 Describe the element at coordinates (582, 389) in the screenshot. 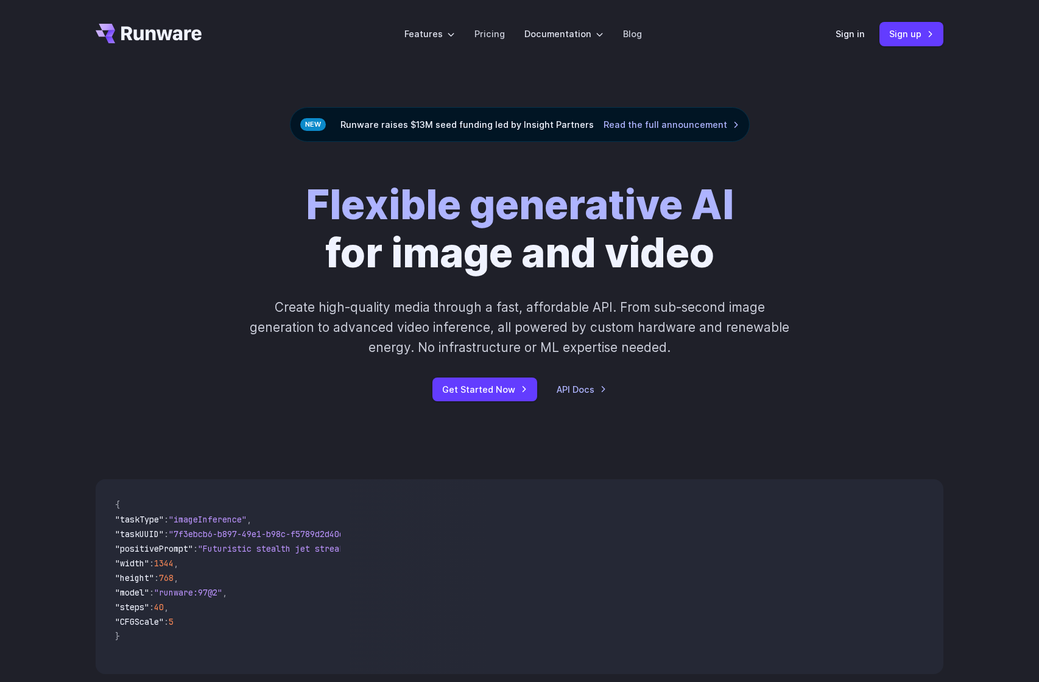

I see `a: API Docs` at that location.